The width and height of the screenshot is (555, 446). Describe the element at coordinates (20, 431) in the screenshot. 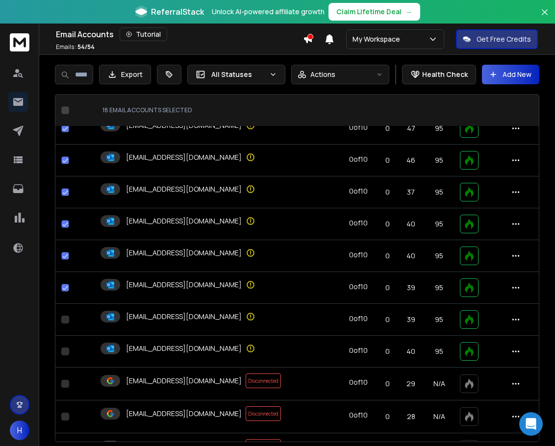

I see `button: H` at that location.